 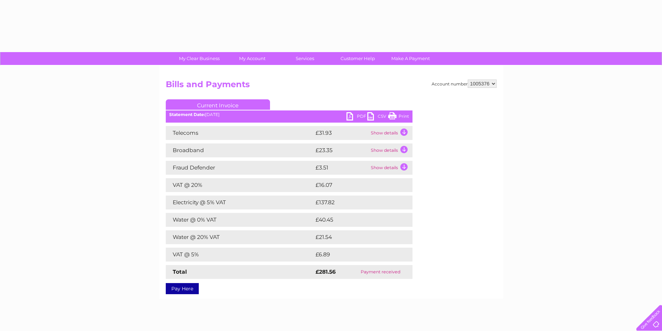 What do you see at coordinates (305, 58) in the screenshot?
I see `a: Services` at bounding box center [305, 58].